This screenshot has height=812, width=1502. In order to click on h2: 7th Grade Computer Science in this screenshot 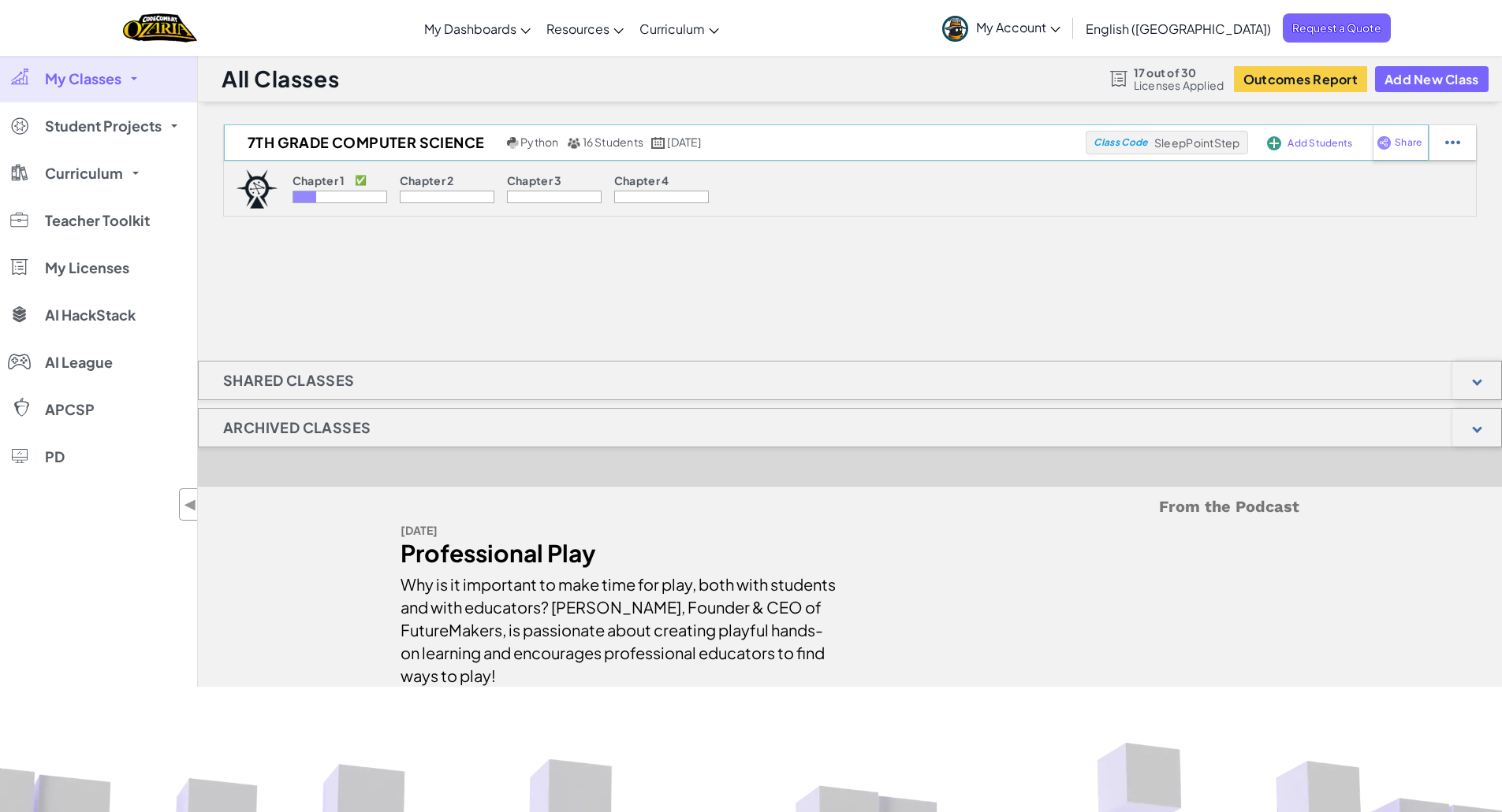, I will do `click(364, 143)`.